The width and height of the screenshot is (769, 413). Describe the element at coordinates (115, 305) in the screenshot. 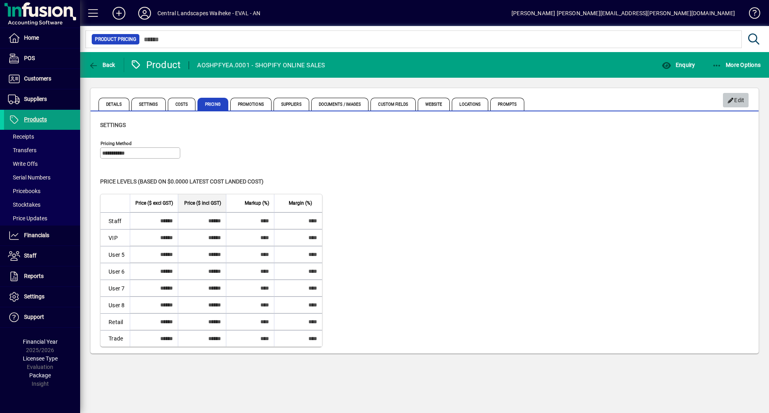

I see `td: User 8` at that location.